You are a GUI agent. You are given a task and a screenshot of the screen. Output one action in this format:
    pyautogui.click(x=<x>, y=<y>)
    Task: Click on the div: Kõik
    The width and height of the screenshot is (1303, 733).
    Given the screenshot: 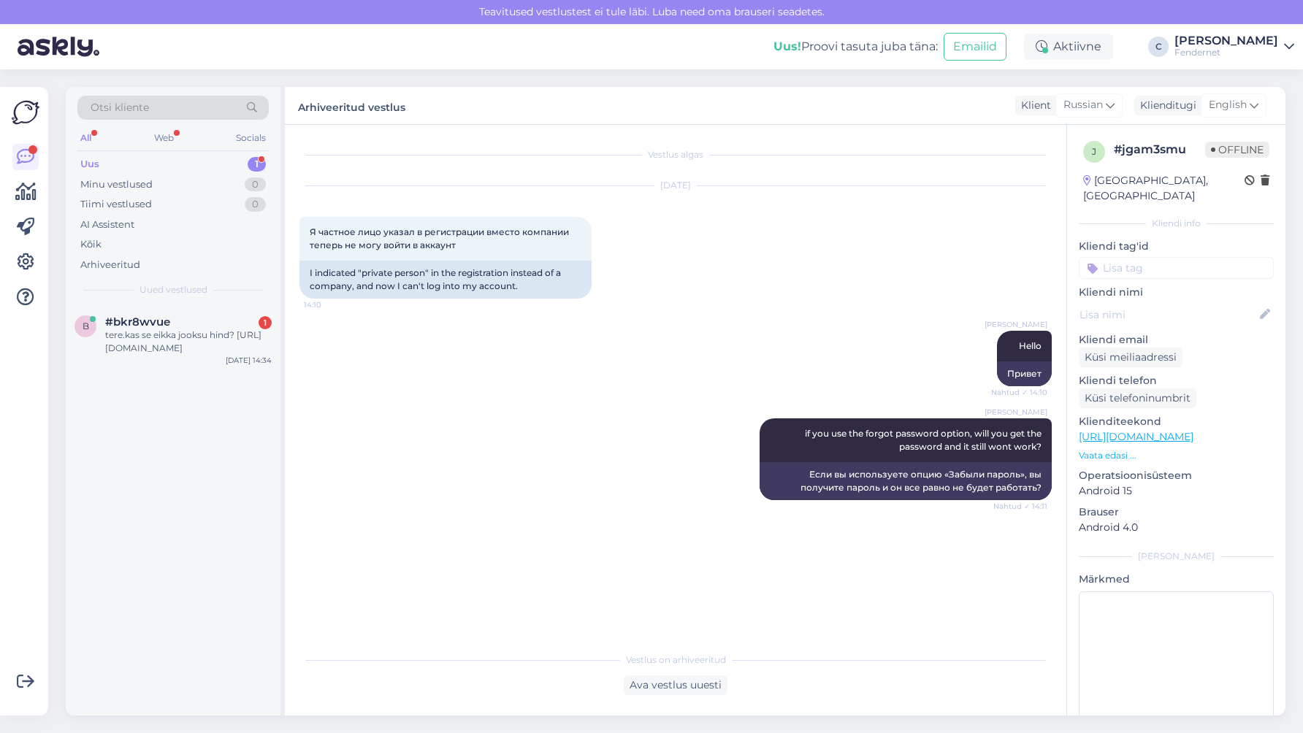 What is the action you would take?
    pyautogui.click(x=91, y=245)
    